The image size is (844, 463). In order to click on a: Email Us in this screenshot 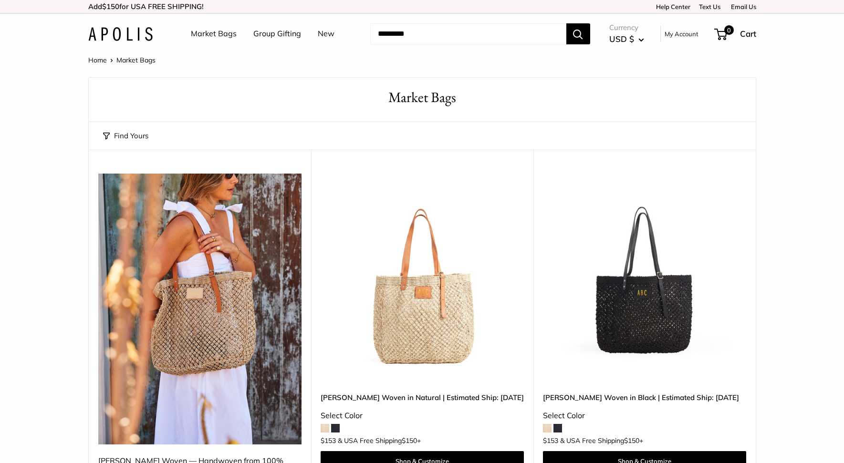, I will do `click(742, 7)`.